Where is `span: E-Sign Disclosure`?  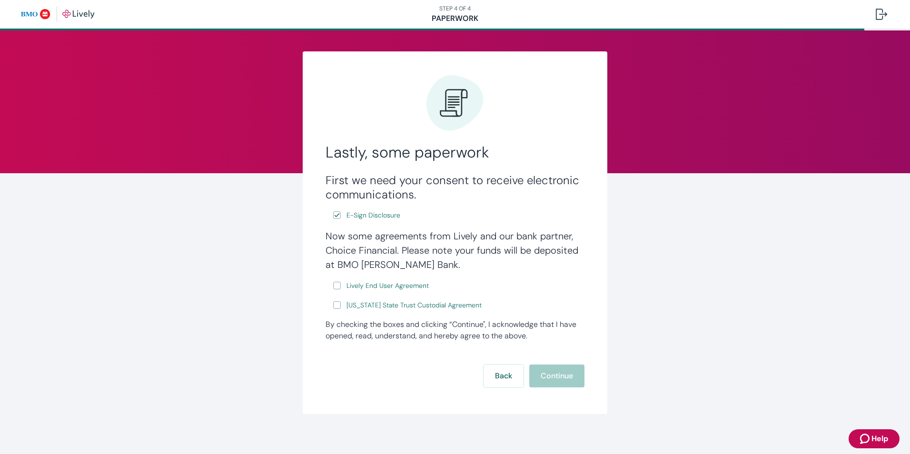
span: E-Sign Disclosure is located at coordinates (373, 215).